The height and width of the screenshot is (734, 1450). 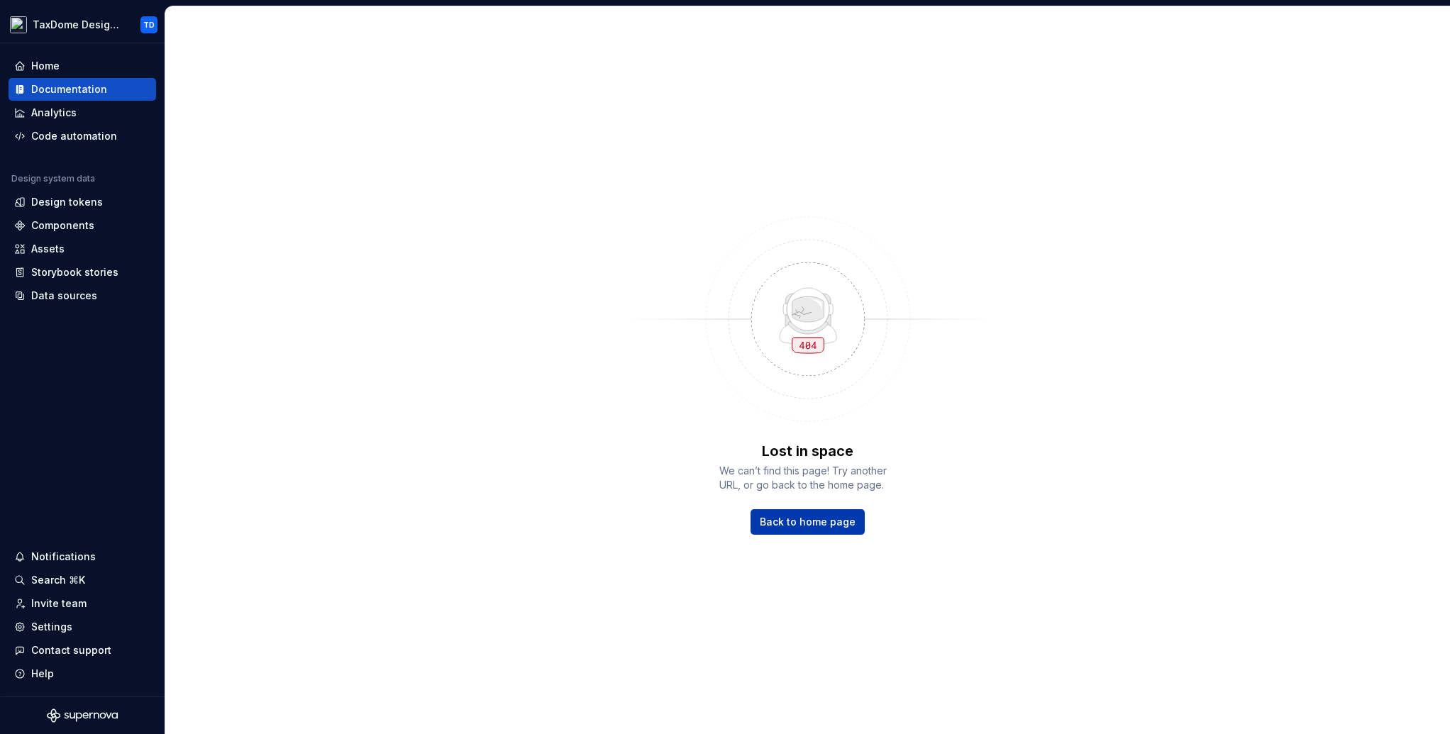 I want to click on a: Supernova Logo, so click(x=82, y=716).